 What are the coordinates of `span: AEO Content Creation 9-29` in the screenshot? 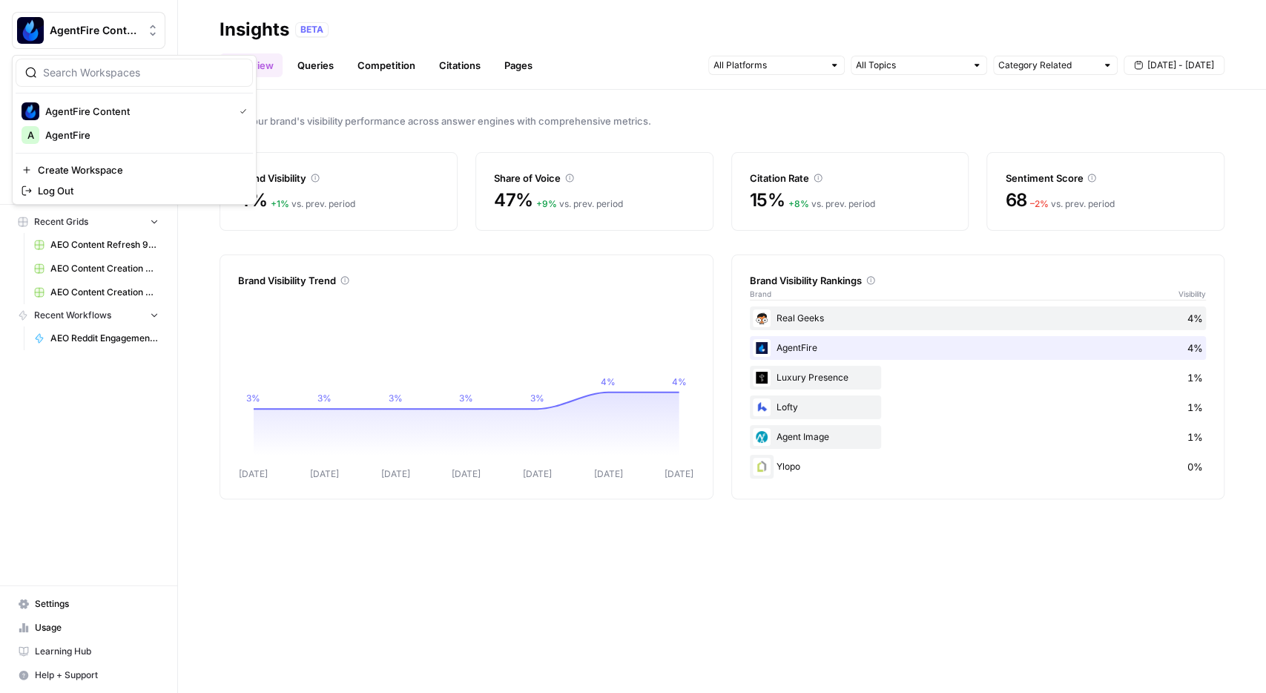 It's located at (105, 292).